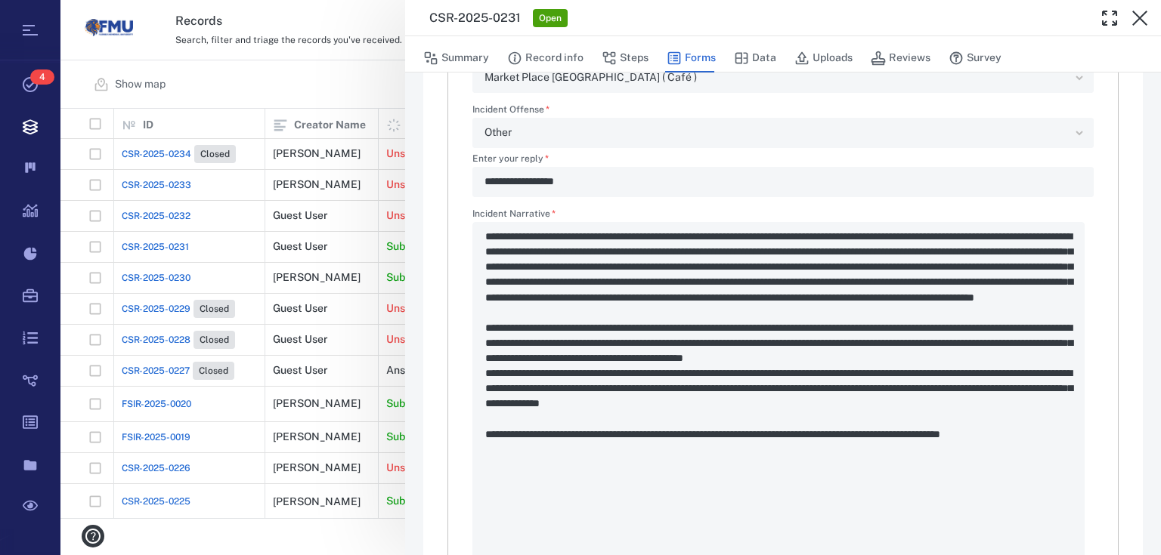 Image resolution: width=1161 pixels, height=555 pixels. Describe the element at coordinates (783, 78) in the screenshot. I see `div: Incident Location` at that location.